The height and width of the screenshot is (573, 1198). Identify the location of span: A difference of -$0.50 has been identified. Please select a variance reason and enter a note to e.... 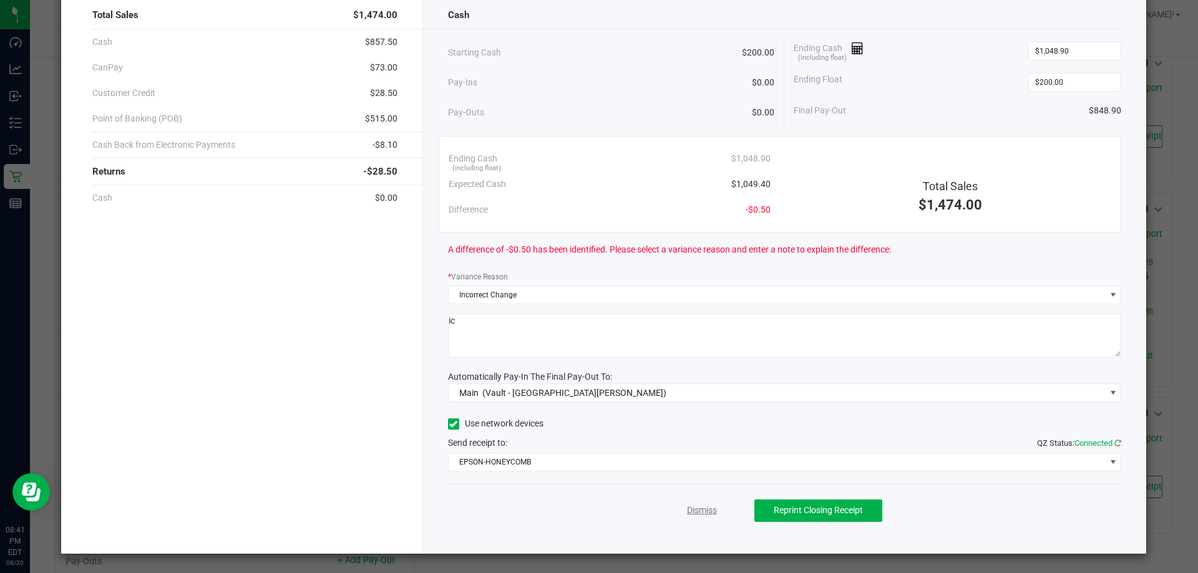
(669, 250).